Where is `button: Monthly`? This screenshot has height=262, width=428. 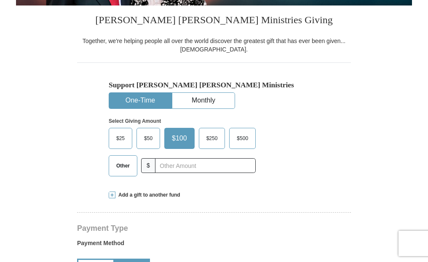 button: Monthly is located at coordinates (204, 100).